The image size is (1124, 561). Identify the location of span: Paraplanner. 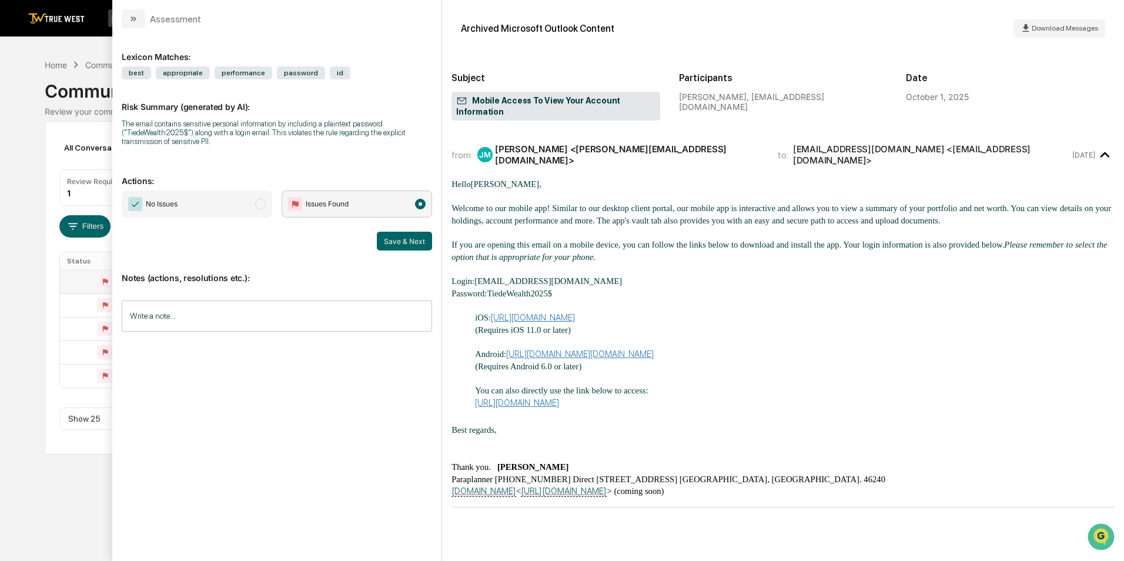
(472, 479).